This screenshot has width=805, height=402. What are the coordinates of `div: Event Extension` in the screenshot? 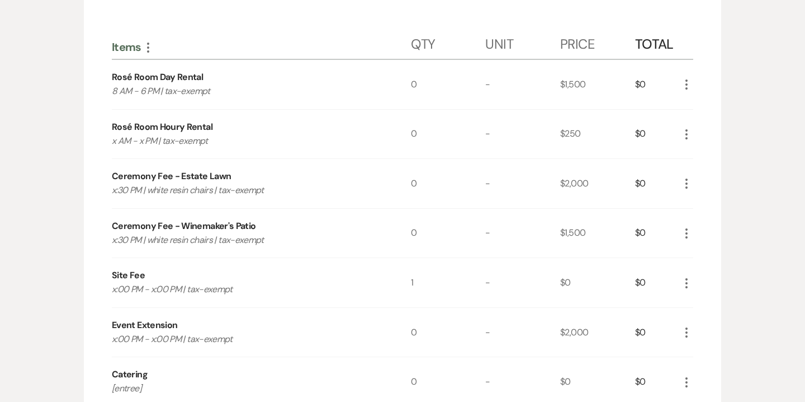 It's located at (144, 325).